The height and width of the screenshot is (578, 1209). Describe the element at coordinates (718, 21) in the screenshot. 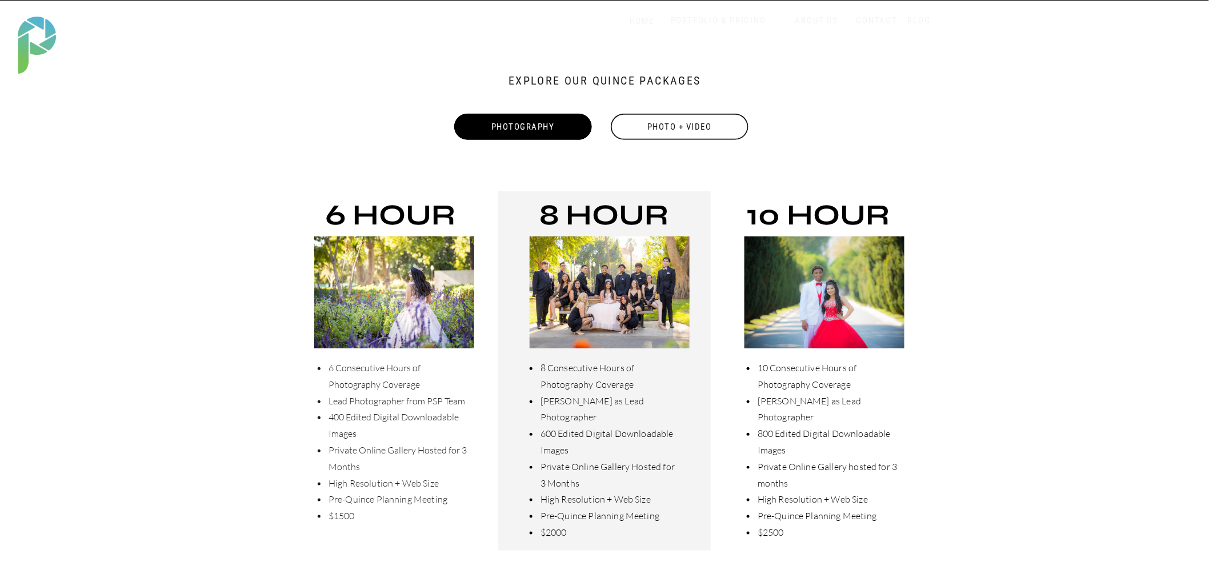

I see `nav: PORTFOLIO & PRICING` at that location.